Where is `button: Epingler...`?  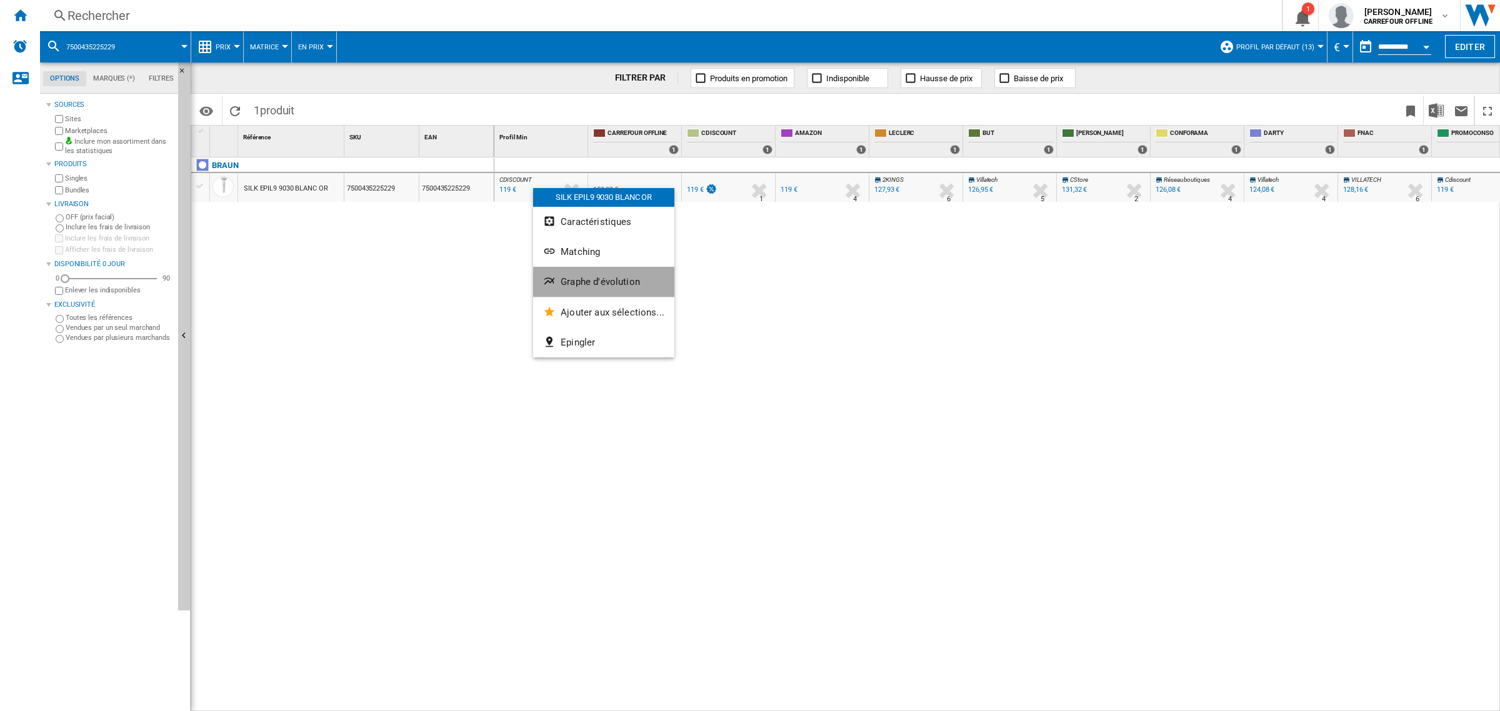 button: Epingler... is located at coordinates (604, 342).